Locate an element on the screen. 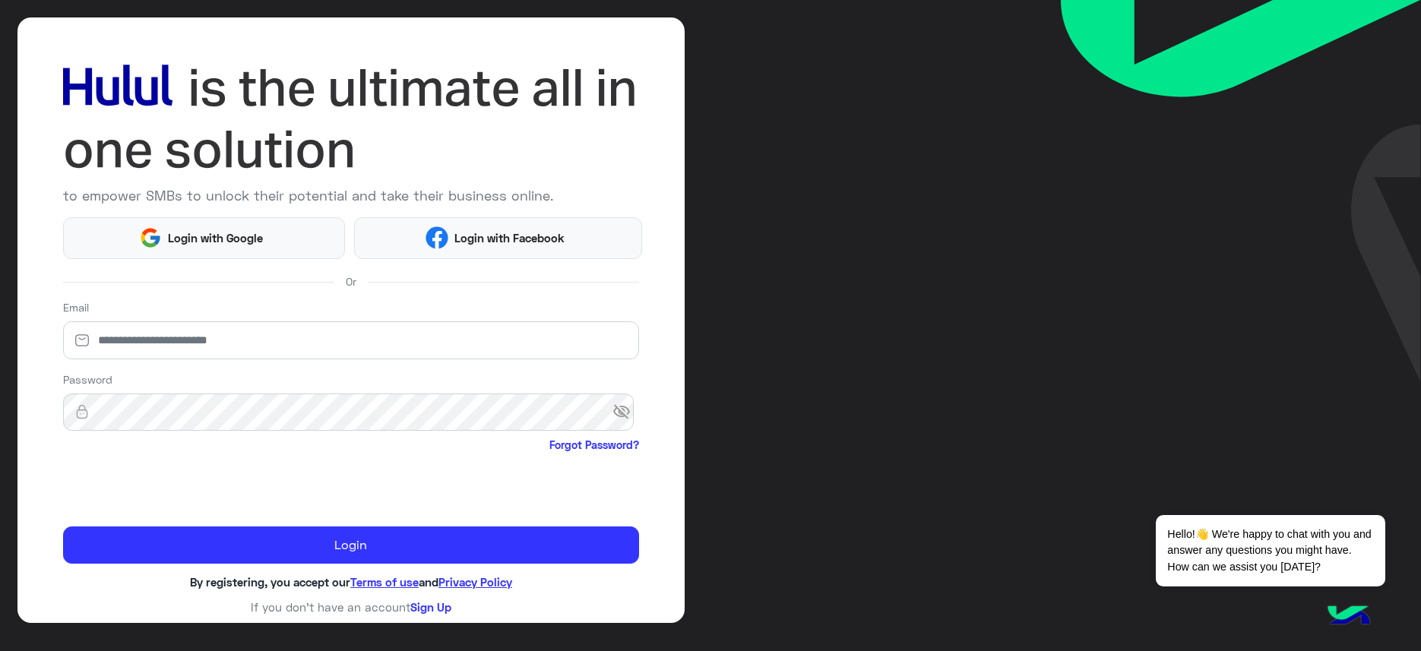 The image size is (1421, 651). a: Sign Up is located at coordinates (431, 607).